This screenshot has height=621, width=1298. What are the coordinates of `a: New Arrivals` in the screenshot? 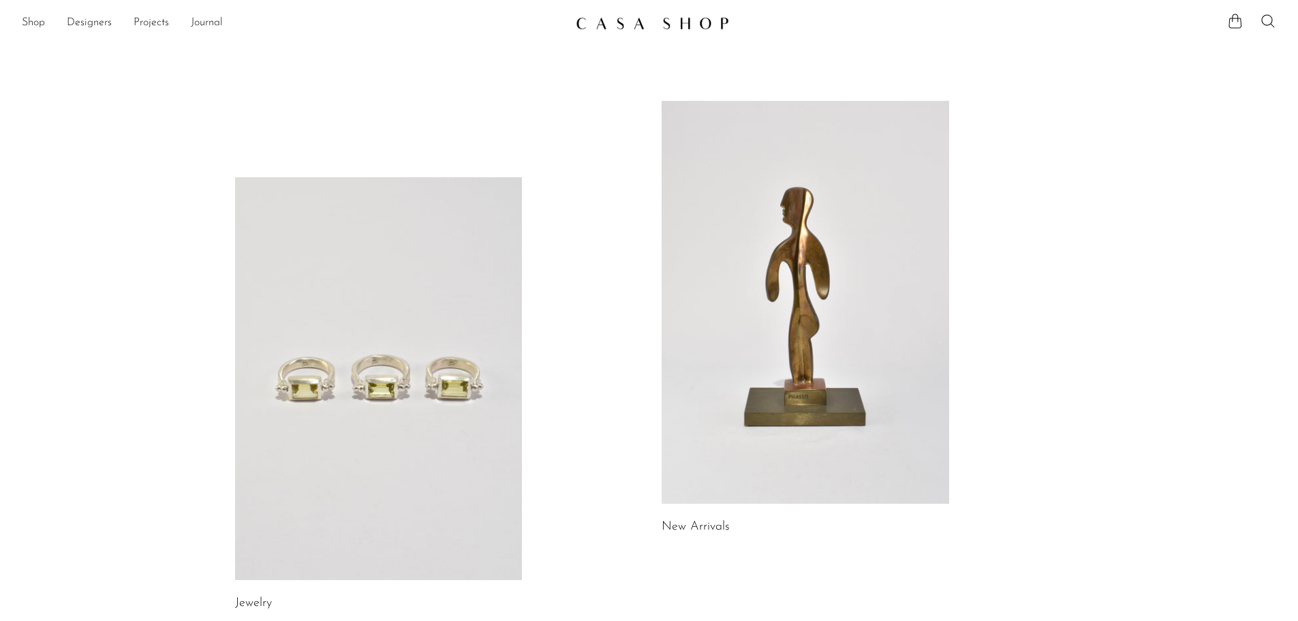 It's located at (696, 527).